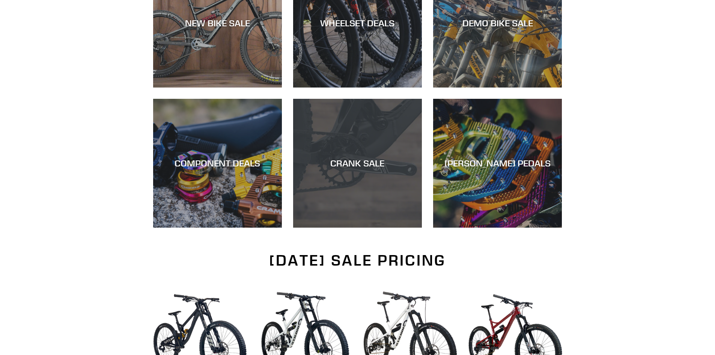  Describe the element at coordinates (217, 163) in the screenshot. I see `div: COMPONENT DEALS` at that location.